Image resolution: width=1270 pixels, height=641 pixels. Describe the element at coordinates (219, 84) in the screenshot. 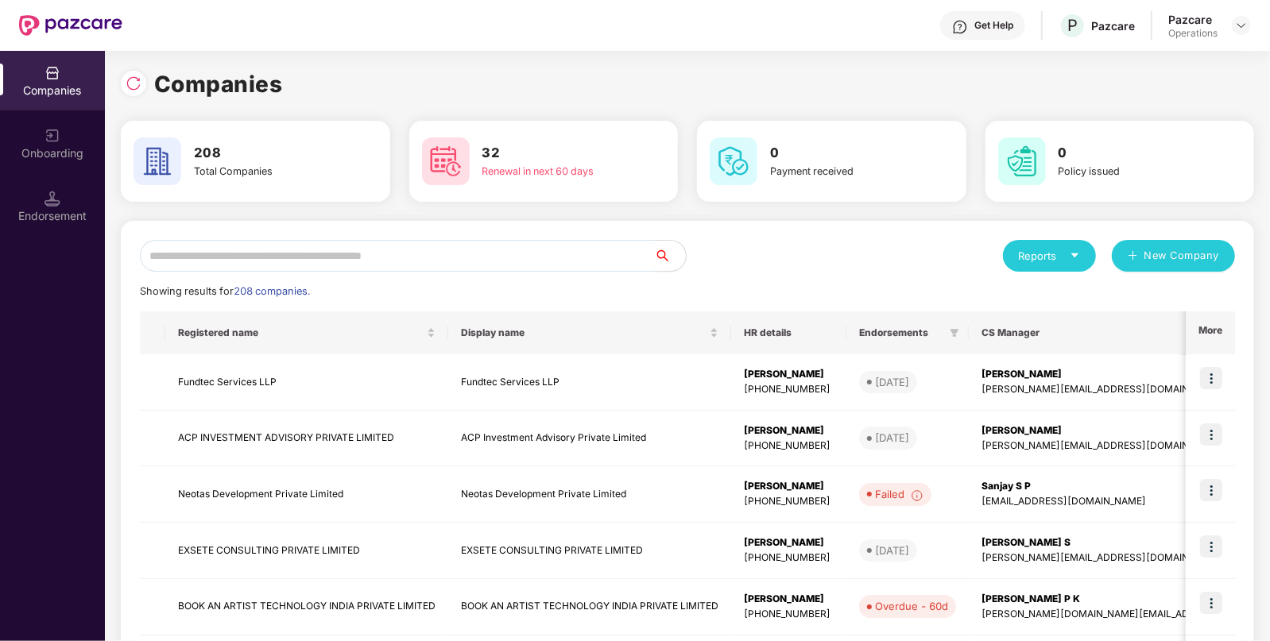

I see `h1: Companies` at that location.